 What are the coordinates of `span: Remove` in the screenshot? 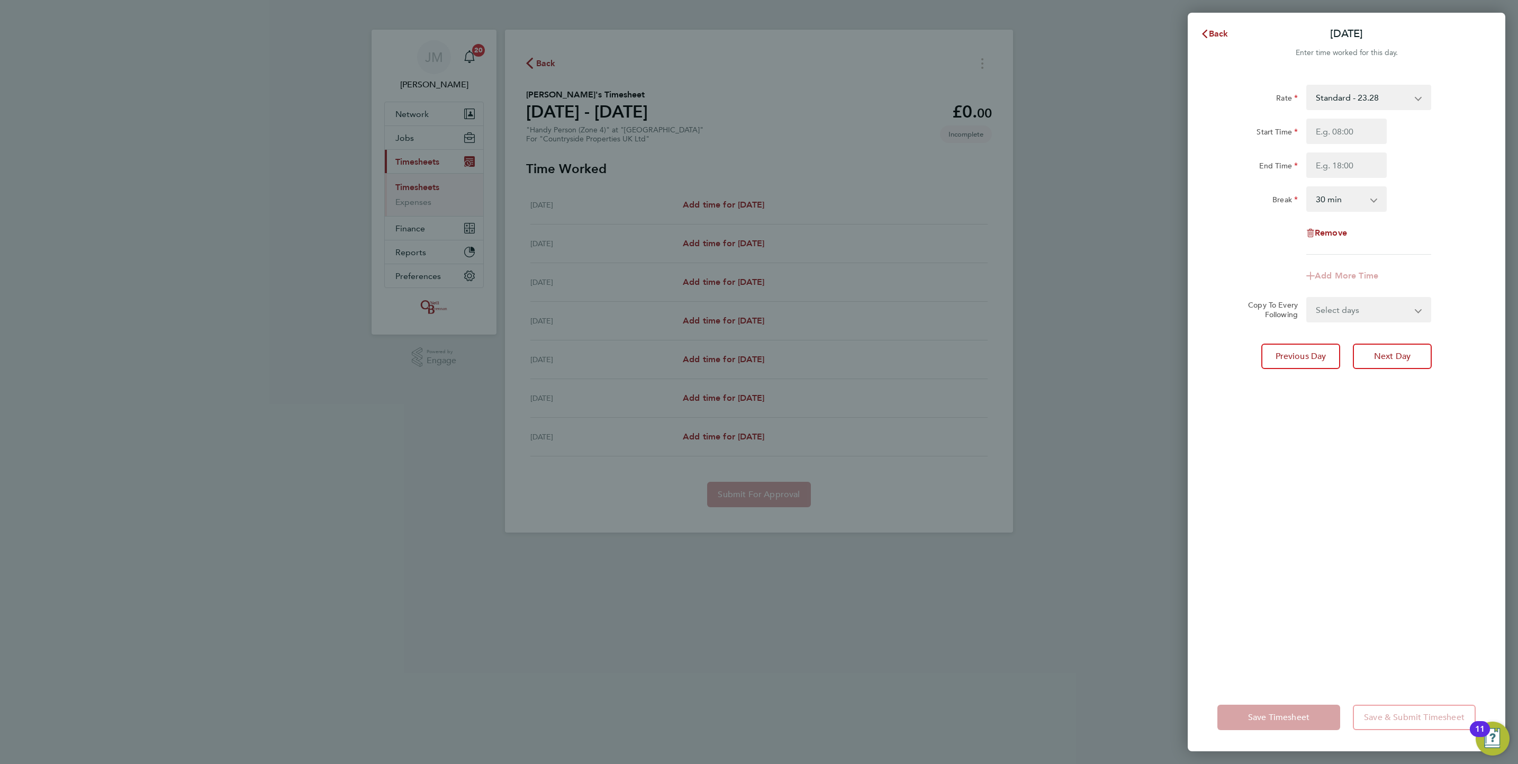 It's located at (1331, 232).